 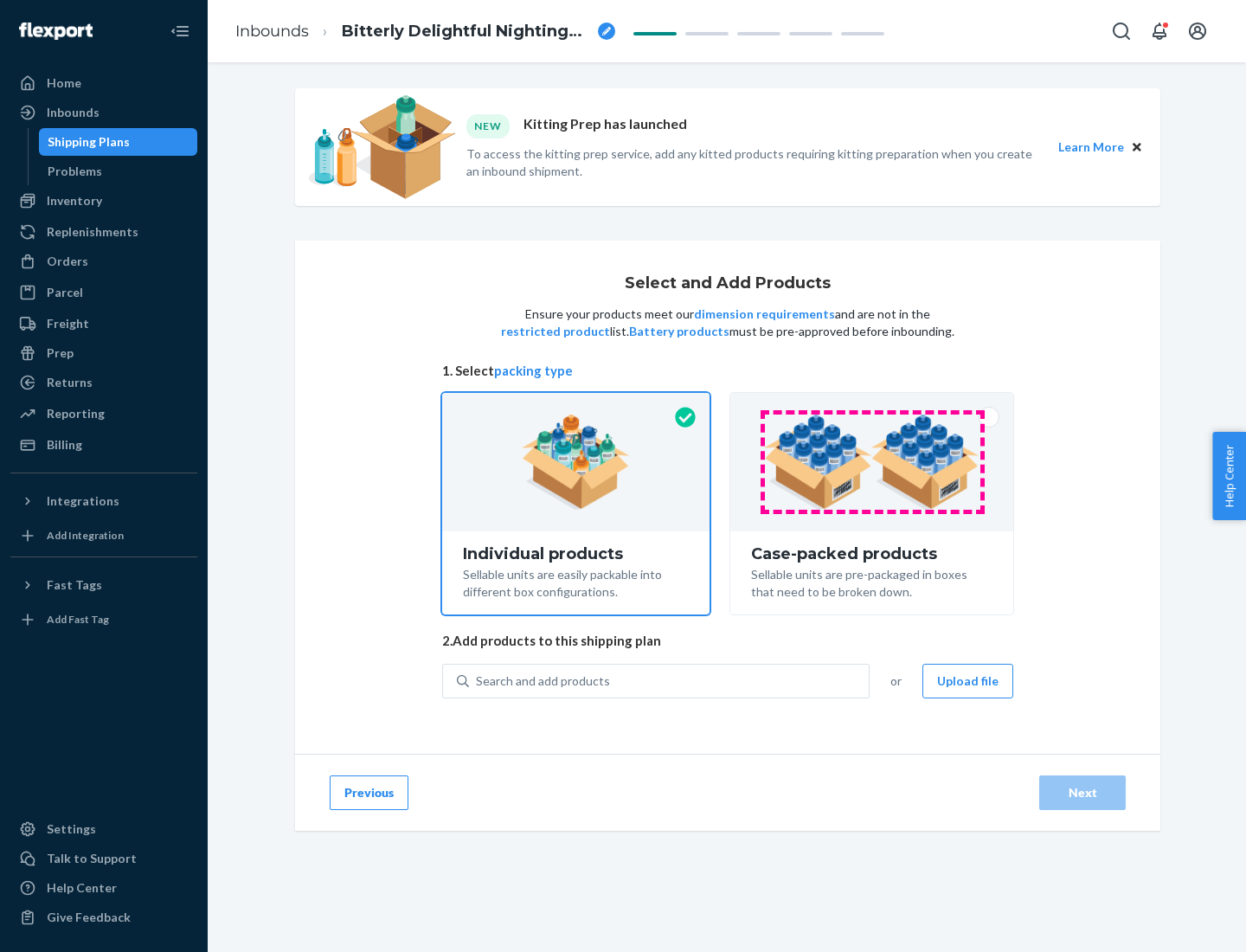 I want to click on a: Billing, so click(x=104, y=445).